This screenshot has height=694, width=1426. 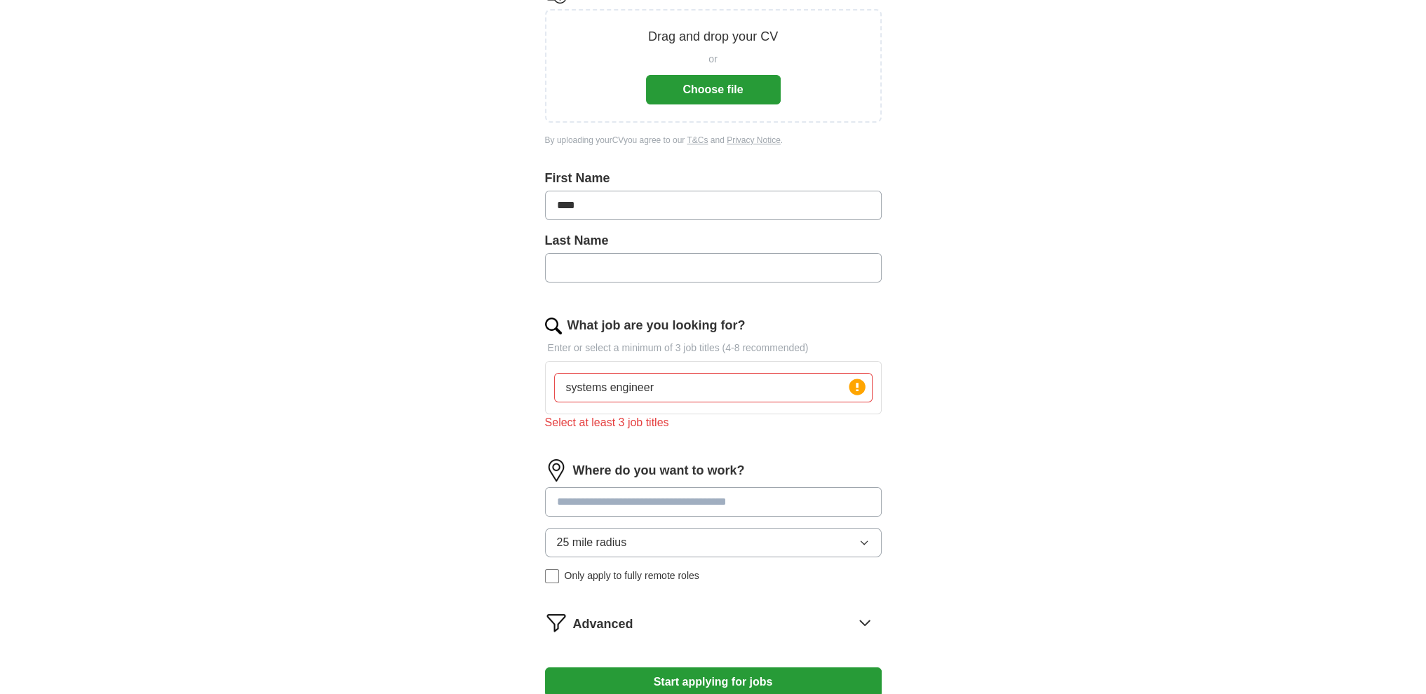 What do you see at coordinates (697, 140) in the screenshot?
I see `a: T&Cs` at bounding box center [697, 140].